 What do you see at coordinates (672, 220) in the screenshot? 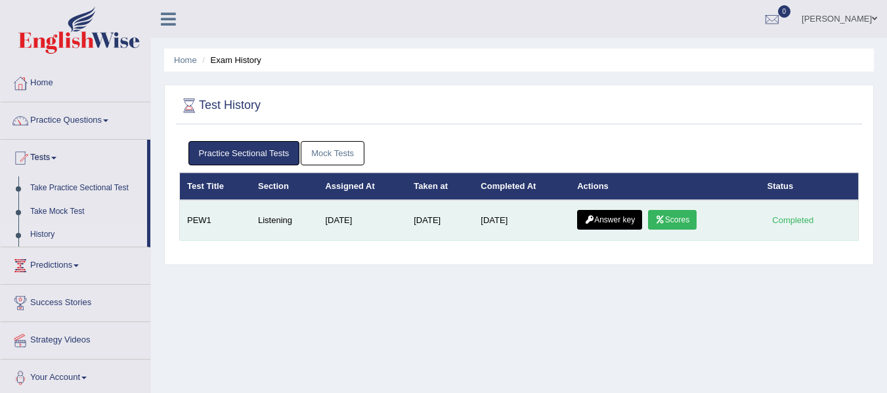
I see `a: Scores` at bounding box center [672, 220].